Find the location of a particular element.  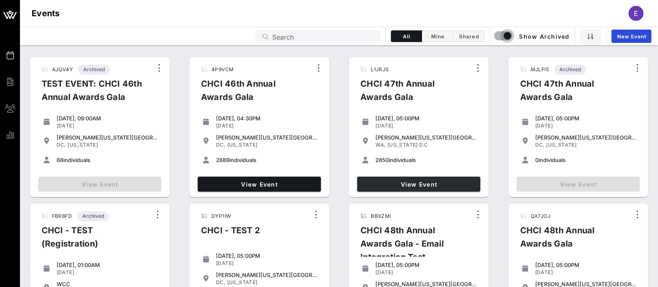

span: 4P9VCM is located at coordinates (222, 69).